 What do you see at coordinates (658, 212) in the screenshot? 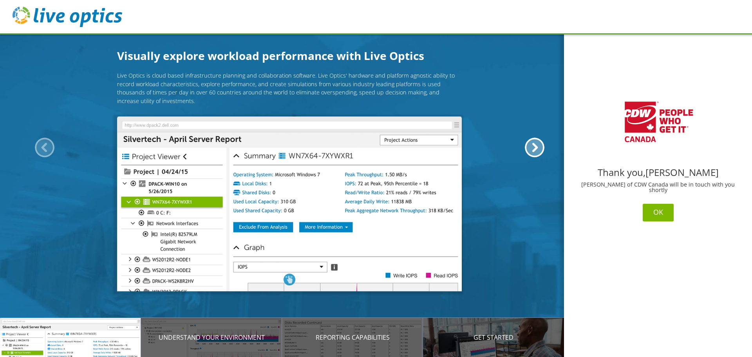
I see `button: OK` at bounding box center [658, 212].